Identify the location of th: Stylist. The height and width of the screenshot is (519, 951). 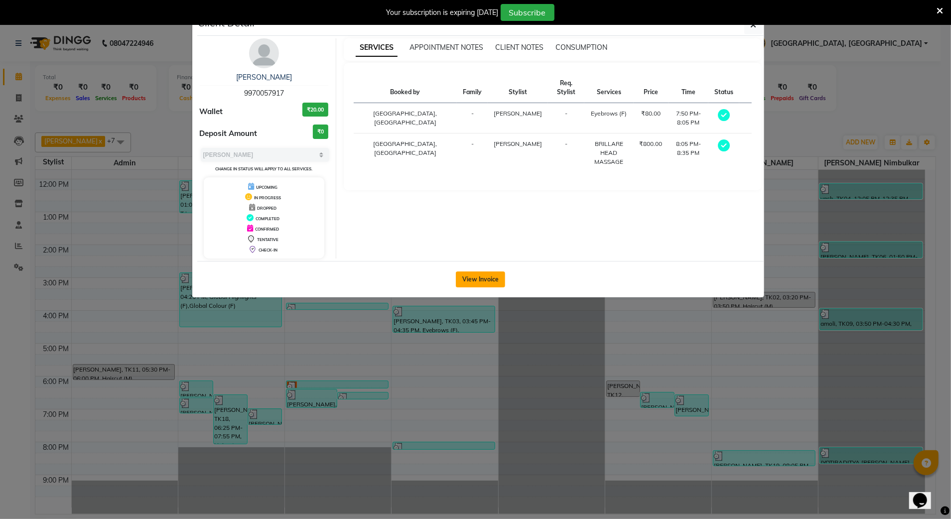
(517, 88).